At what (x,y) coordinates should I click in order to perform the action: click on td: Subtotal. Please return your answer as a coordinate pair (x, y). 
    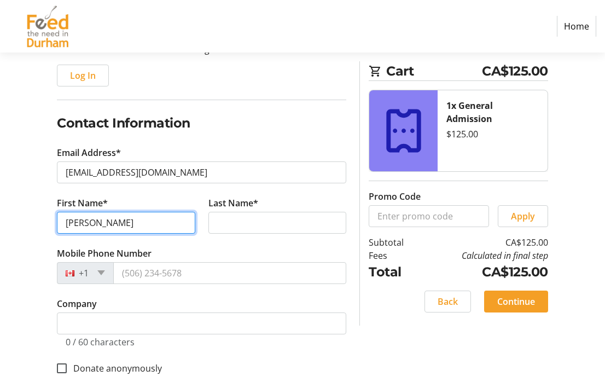
    Looking at the image, I should click on (394, 243).